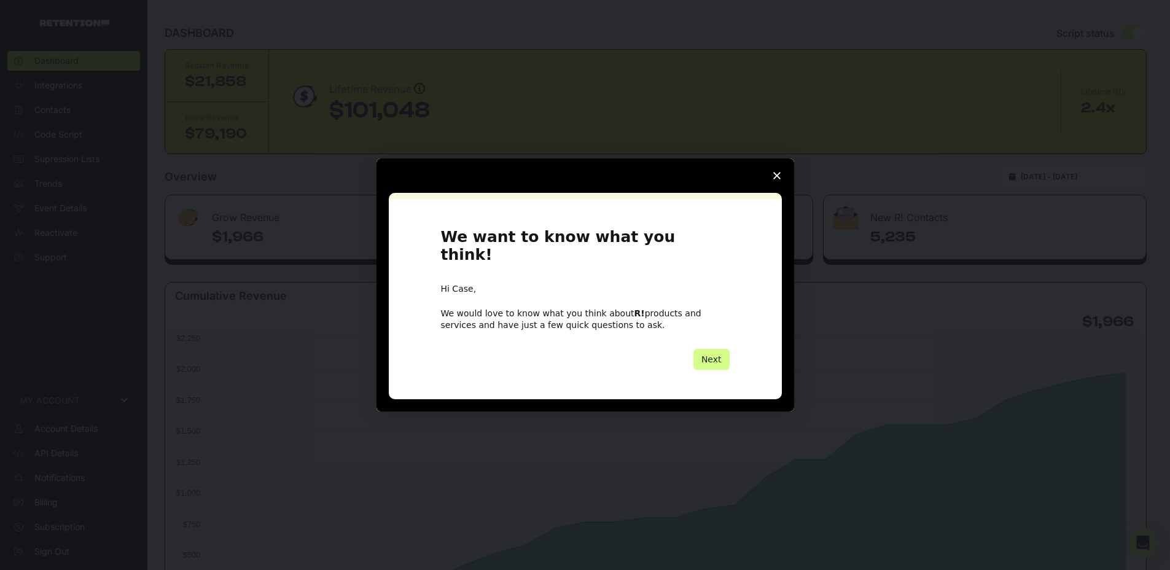 The width and height of the screenshot is (1170, 570). What do you see at coordinates (585, 289) in the screenshot?
I see `div: Hi Case,` at bounding box center [585, 289].